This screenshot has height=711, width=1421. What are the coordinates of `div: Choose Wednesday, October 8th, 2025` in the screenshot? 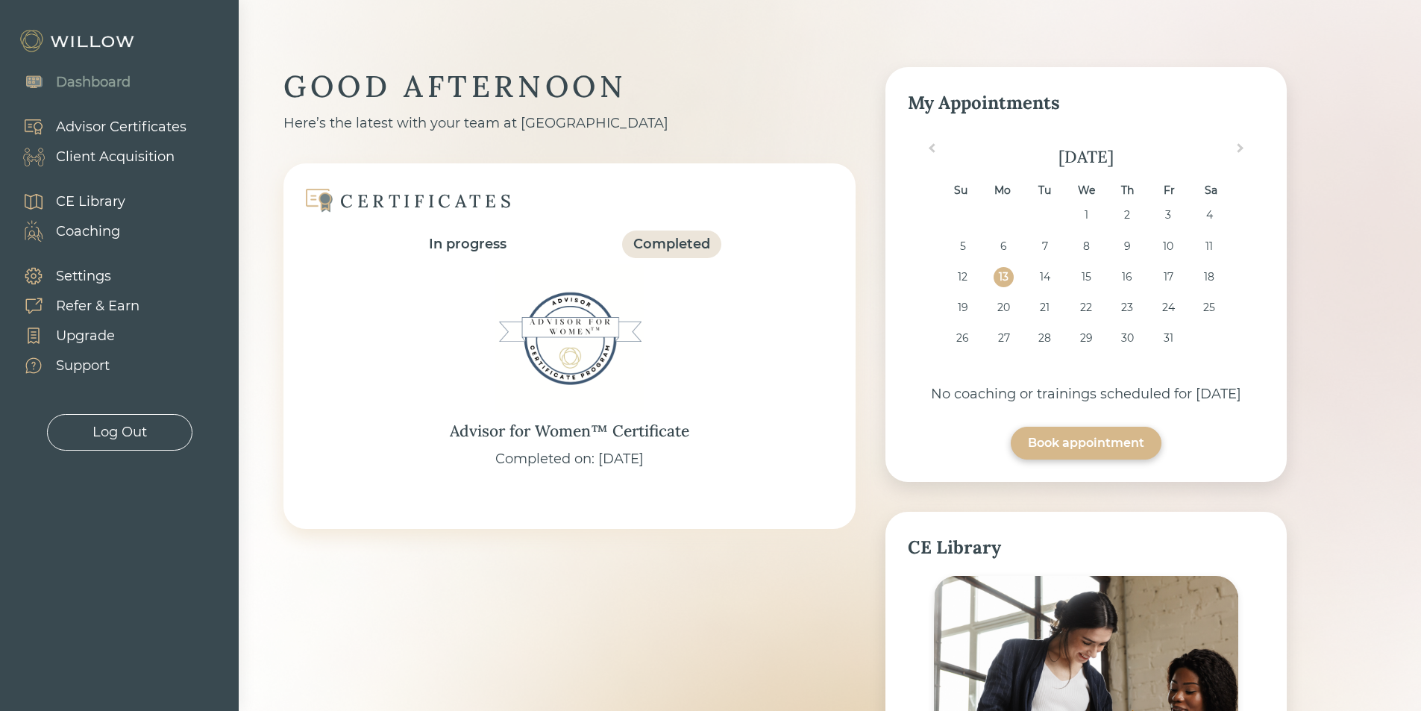 It's located at (1086, 246).